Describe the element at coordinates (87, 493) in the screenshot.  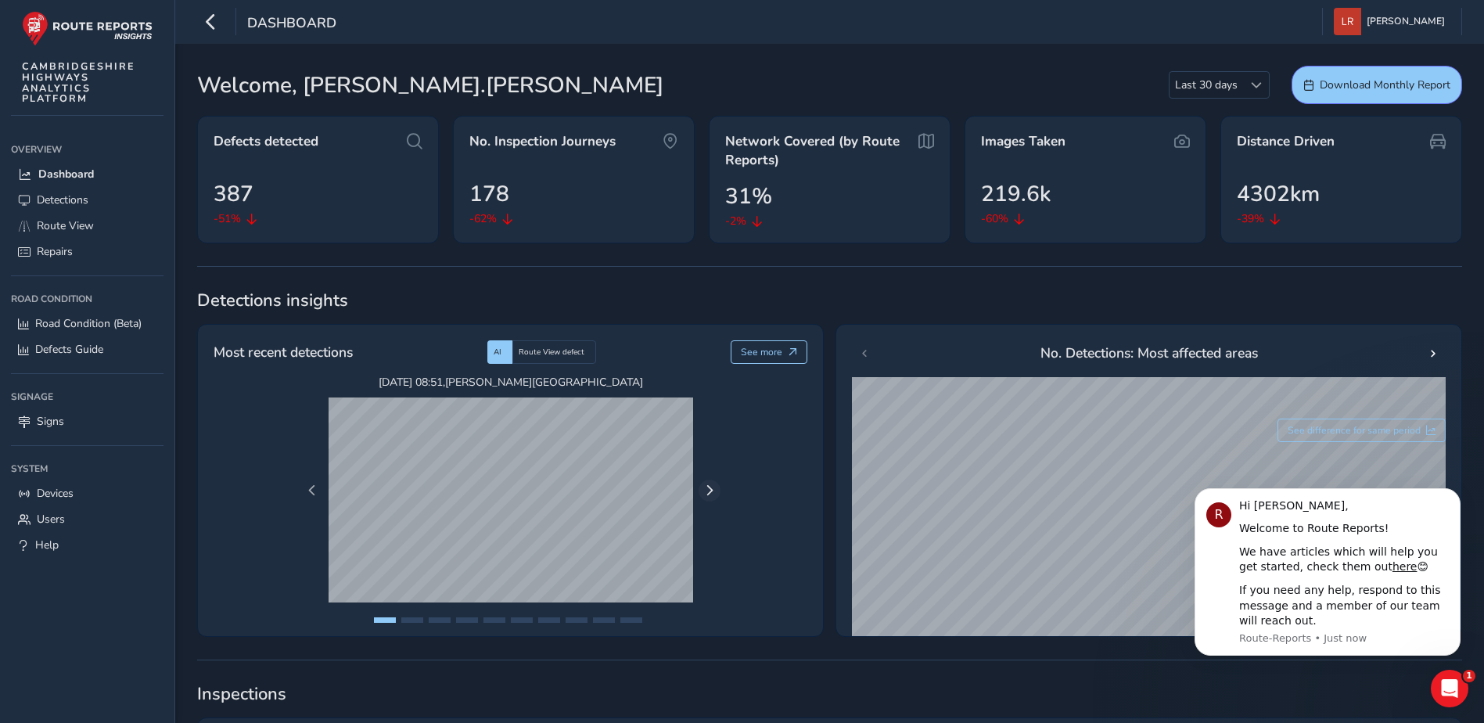
I see `a: Devices` at that location.